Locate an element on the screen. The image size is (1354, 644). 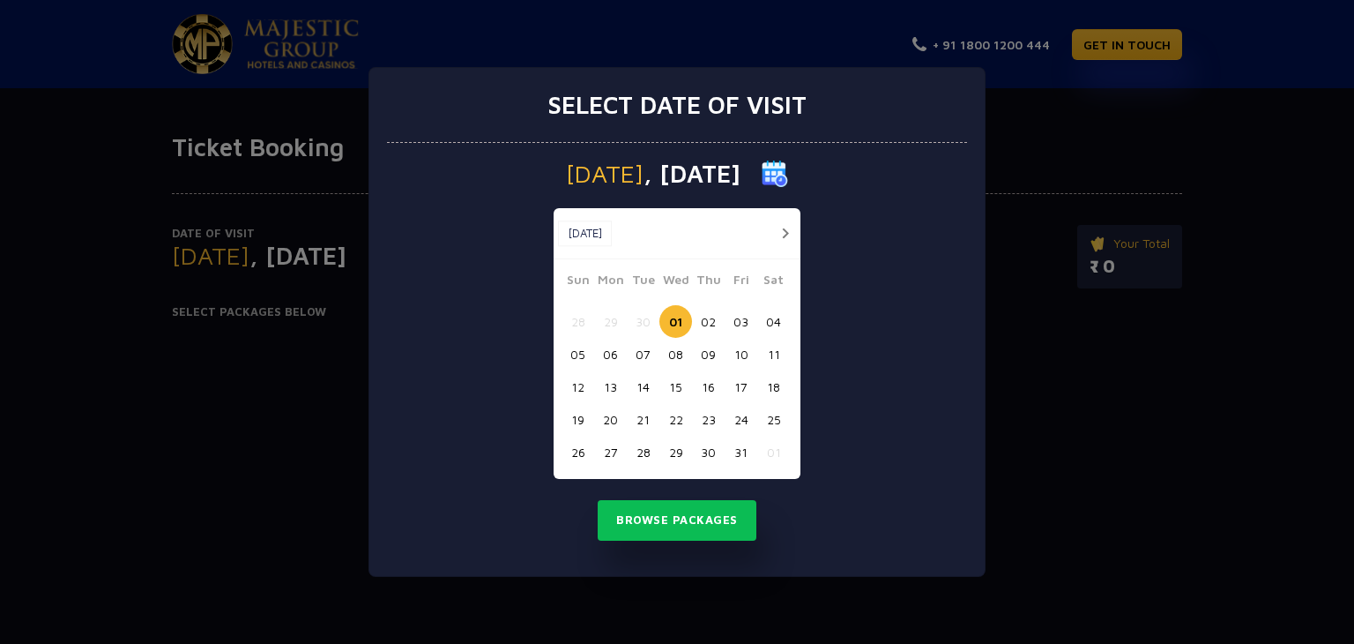
button: 14 is located at coordinates (643, 386).